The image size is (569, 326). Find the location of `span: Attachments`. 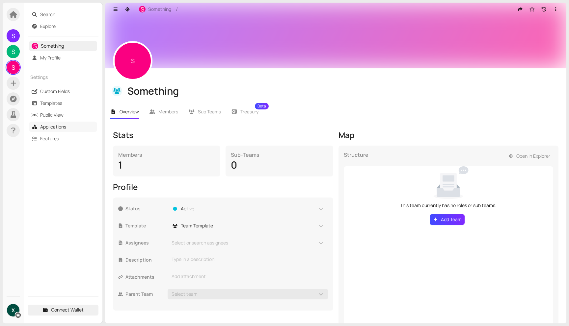

span: Attachments is located at coordinates (146, 277).